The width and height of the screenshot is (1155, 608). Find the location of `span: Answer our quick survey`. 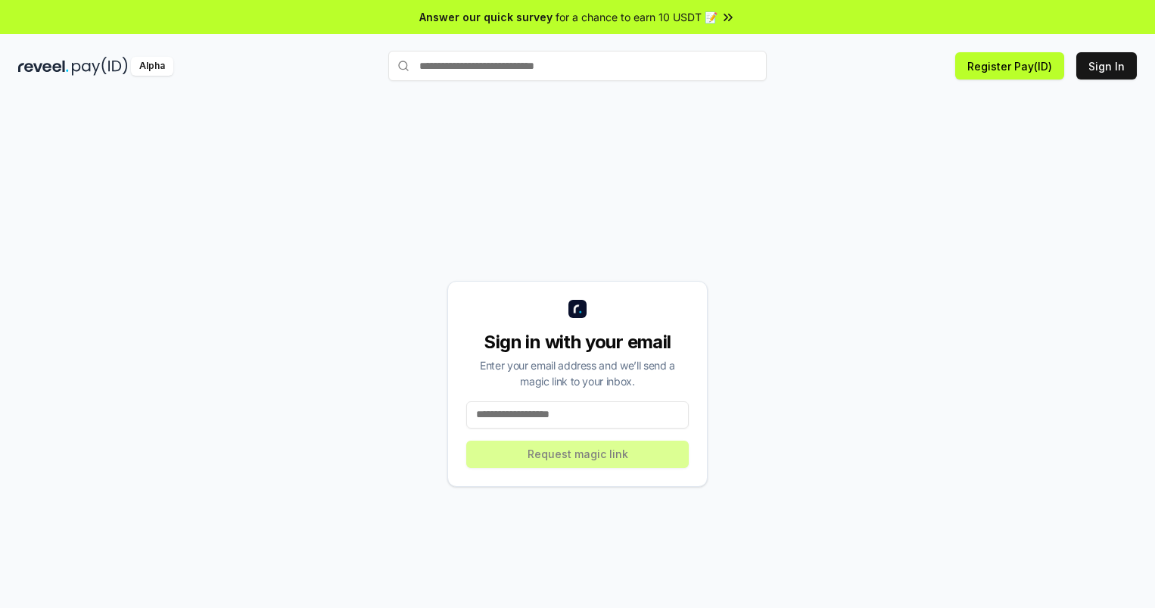

span: Answer our quick survey is located at coordinates (486, 17).